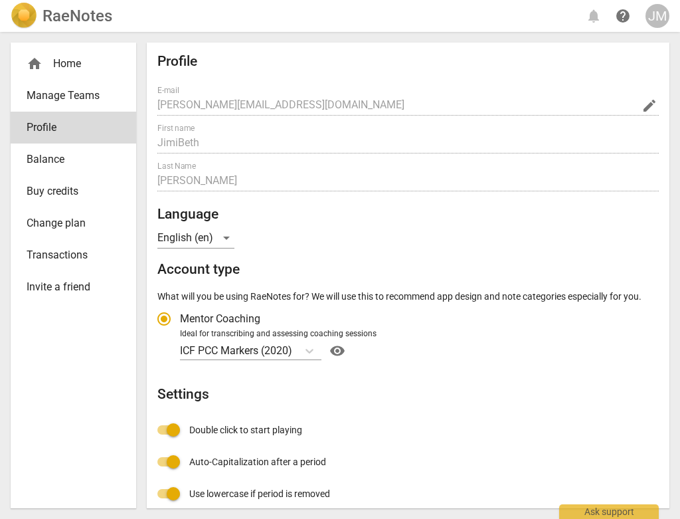 The image size is (680, 519). Describe the element at coordinates (623, 16) in the screenshot. I see `span: help` at that location.